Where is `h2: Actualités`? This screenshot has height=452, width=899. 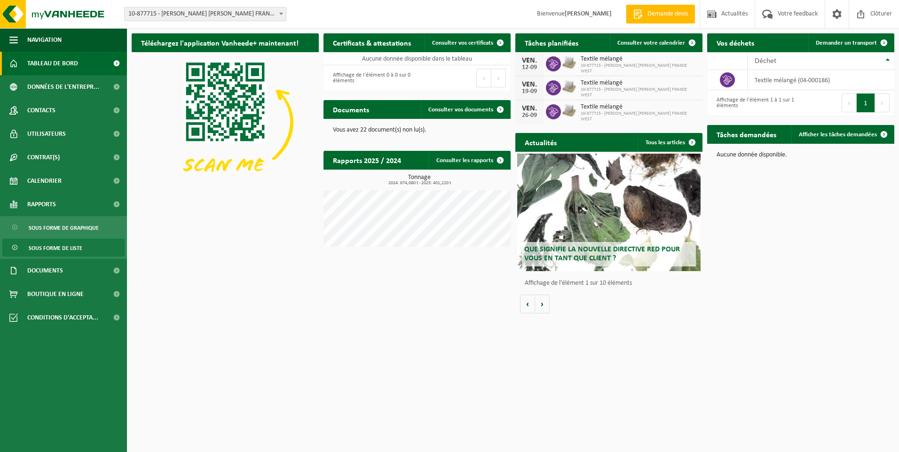
h2: Actualités is located at coordinates (541, 142).